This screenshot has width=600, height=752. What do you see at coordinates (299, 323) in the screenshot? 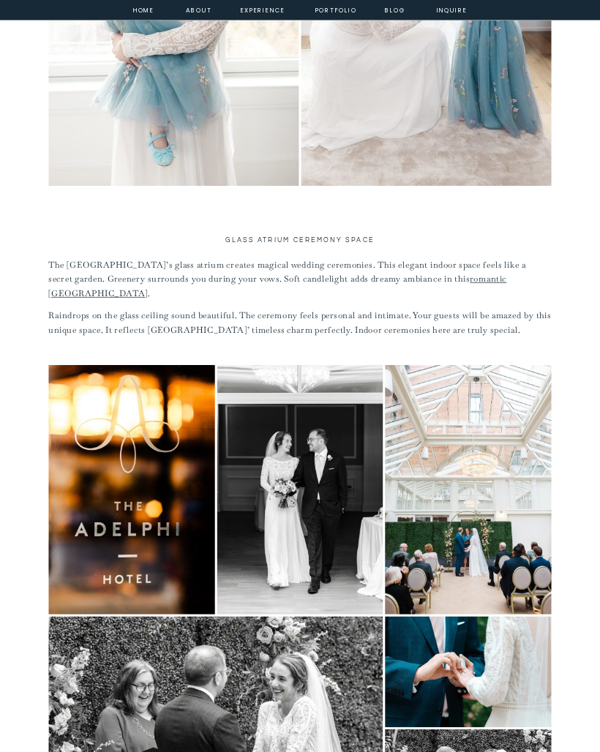
I see `p: Raindrops on the glass ceiling sound beautiful. The ceremony feels personal and intimate. Your gu...` at bounding box center [299, 323].